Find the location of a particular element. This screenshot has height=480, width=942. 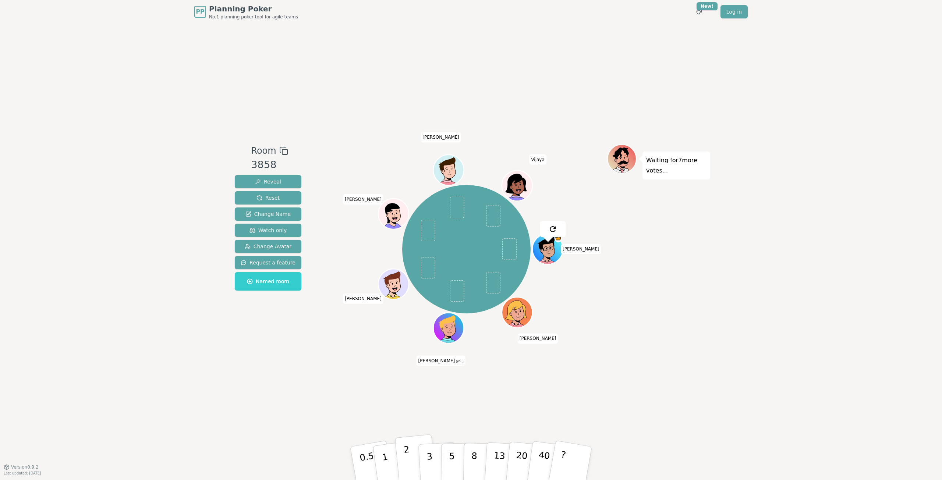

button: Watch only is located at coordinates (268, 230).